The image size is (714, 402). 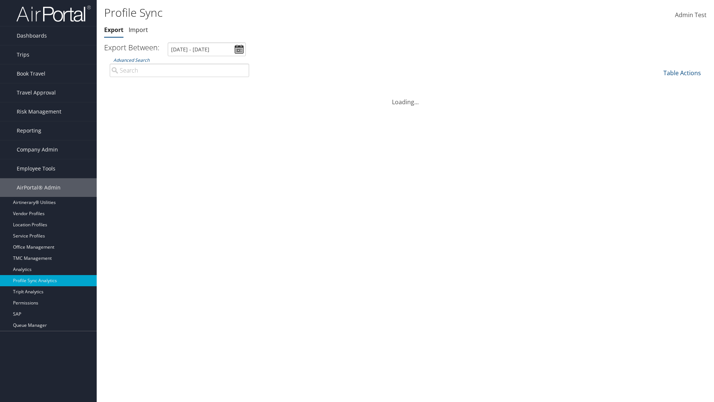 I want to click on span: Trips, so click(x=23, y=55).